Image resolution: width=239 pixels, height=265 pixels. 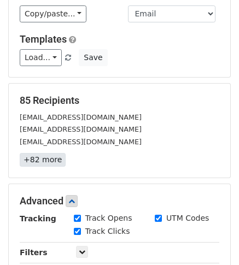 What do you see at coordinates (211, 239) in the screenshot?
I see `div: Chat Widget` at bounding box center [211, 239].